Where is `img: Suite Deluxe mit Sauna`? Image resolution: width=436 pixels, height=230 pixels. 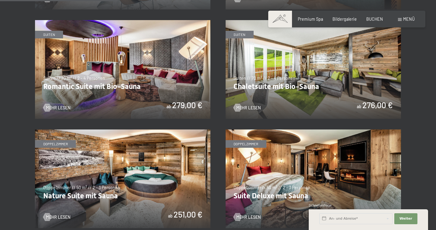
img: Suite Deluxe mit Sauna is located at coordinates (313, 179).